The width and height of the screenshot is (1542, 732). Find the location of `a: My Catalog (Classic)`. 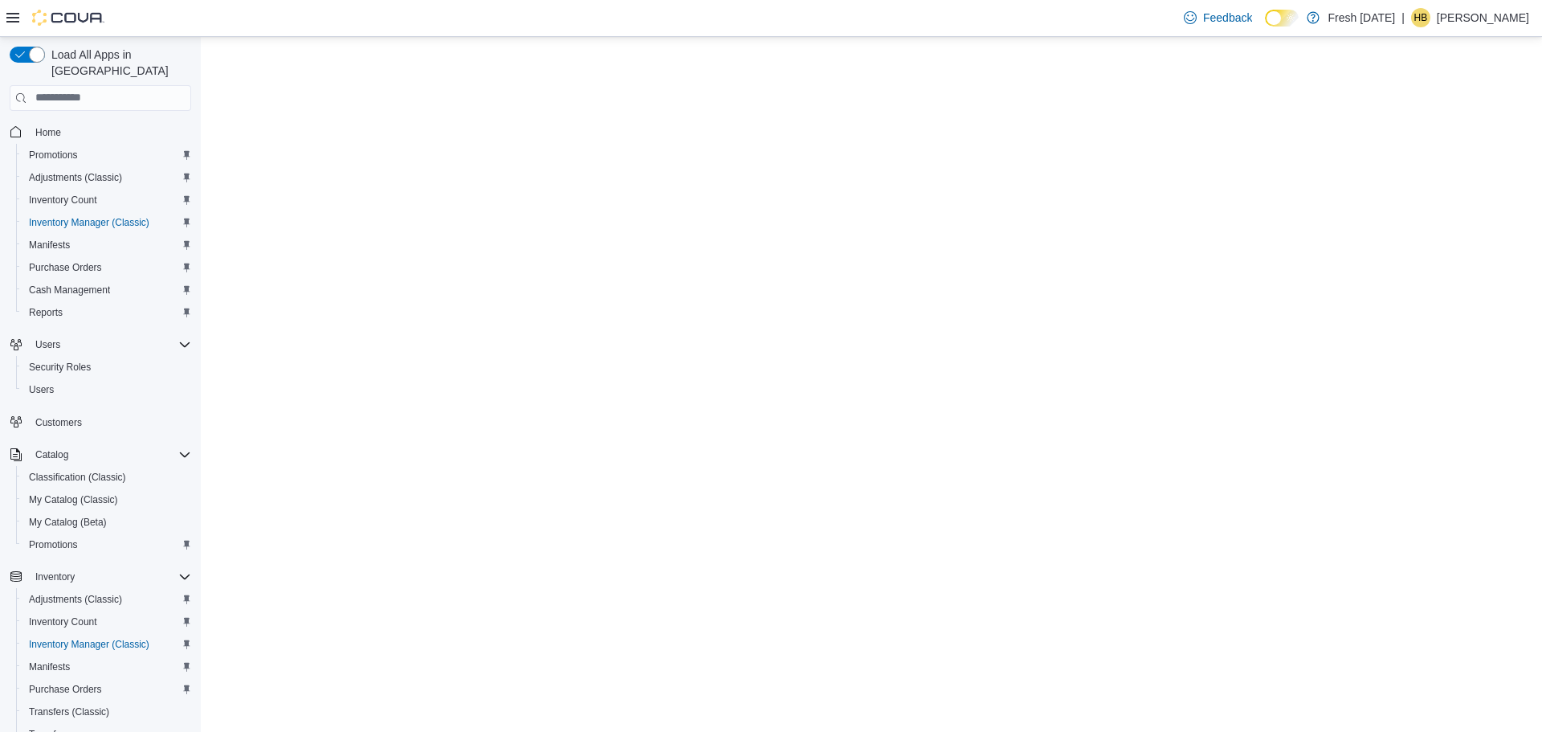

a: My Catalog (Classic) is located at coordinates (73, 499).